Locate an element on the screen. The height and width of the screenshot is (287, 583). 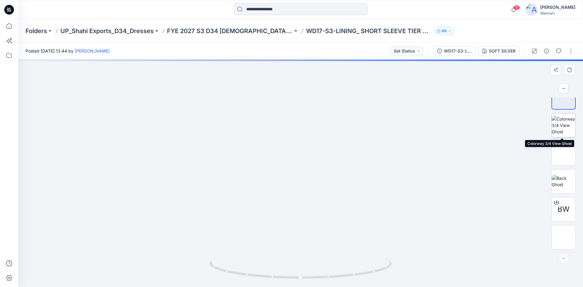
p: 69 is located at coordinates (444, 31).